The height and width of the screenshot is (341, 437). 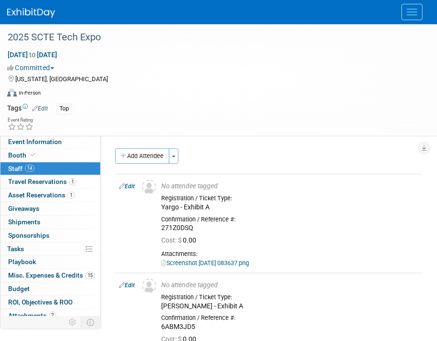 I want to click on a: Giveaways, so click(x=50, y=208).